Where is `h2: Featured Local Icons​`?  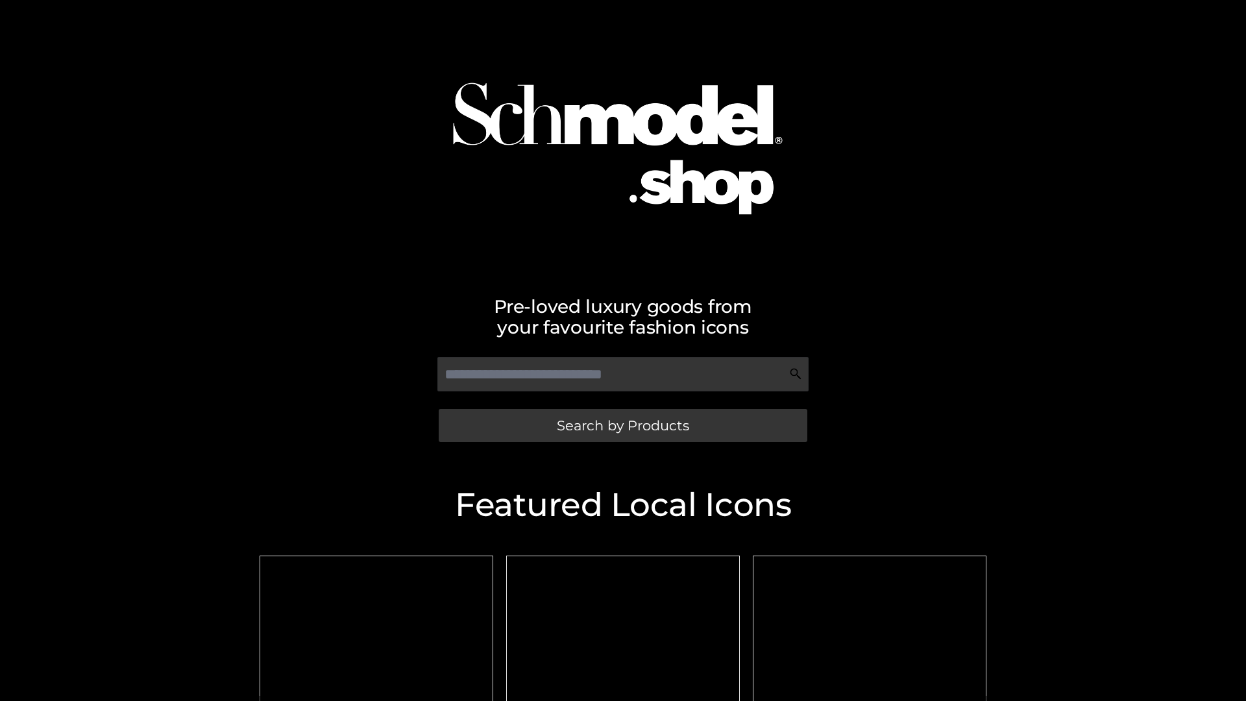
h2: Featured Local Icons​ is located at coordinates (623, 505).